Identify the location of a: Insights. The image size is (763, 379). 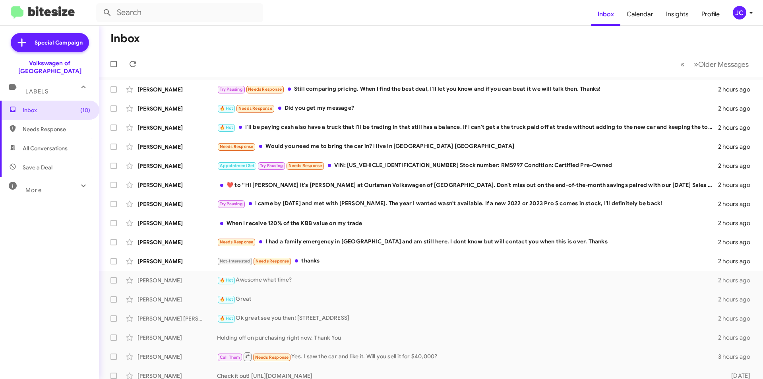
(677, 14).